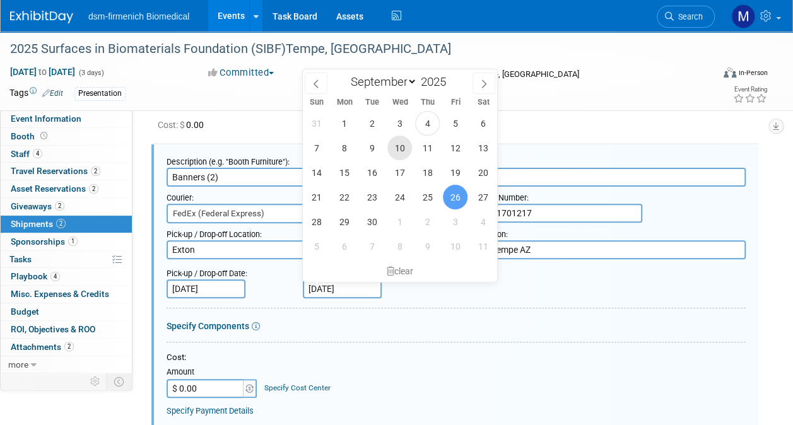 This screenshot has height=425, width=793. What do you see at coordinates (36, 93) in the screenshot?
I see `td: Tags` at bounding box center [36, 93].